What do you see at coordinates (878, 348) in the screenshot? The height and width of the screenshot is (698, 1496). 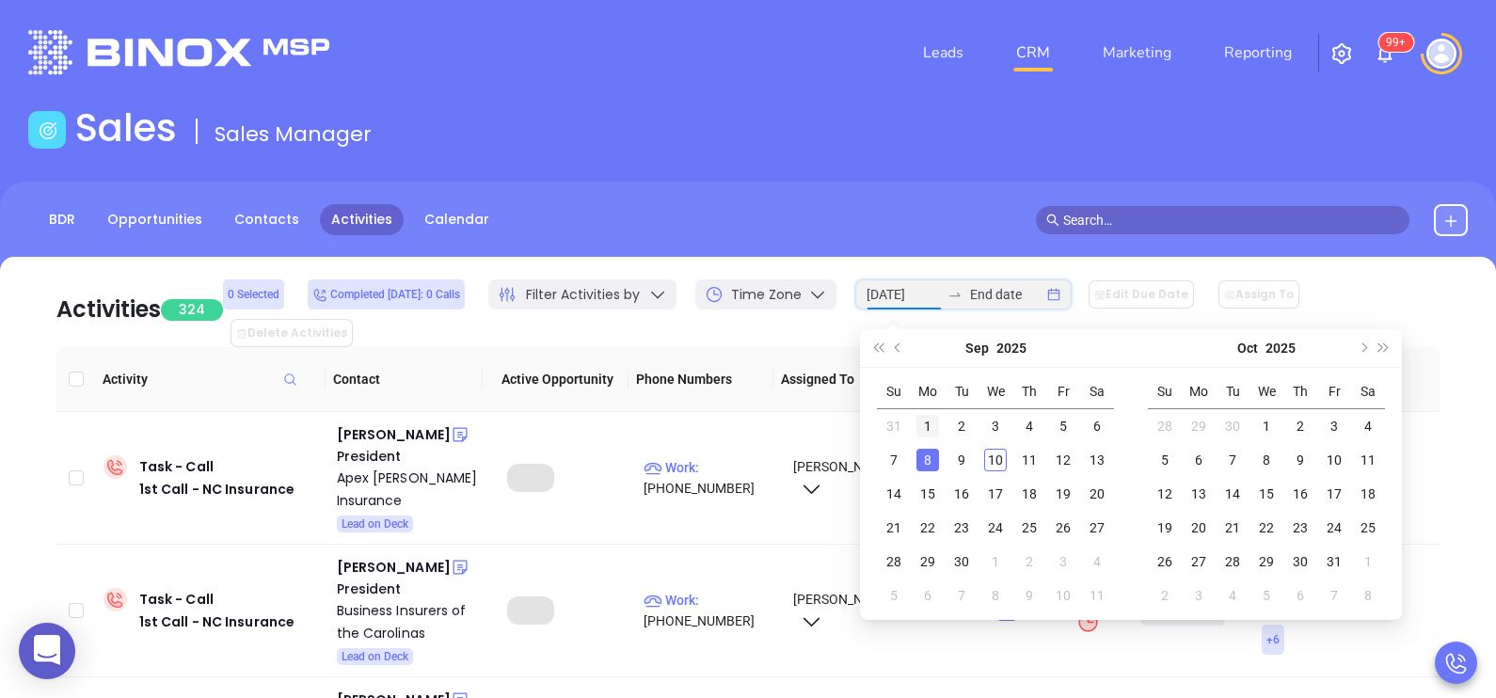 I see `button: Last year (Control + left)` at bounding box center [878, 348].